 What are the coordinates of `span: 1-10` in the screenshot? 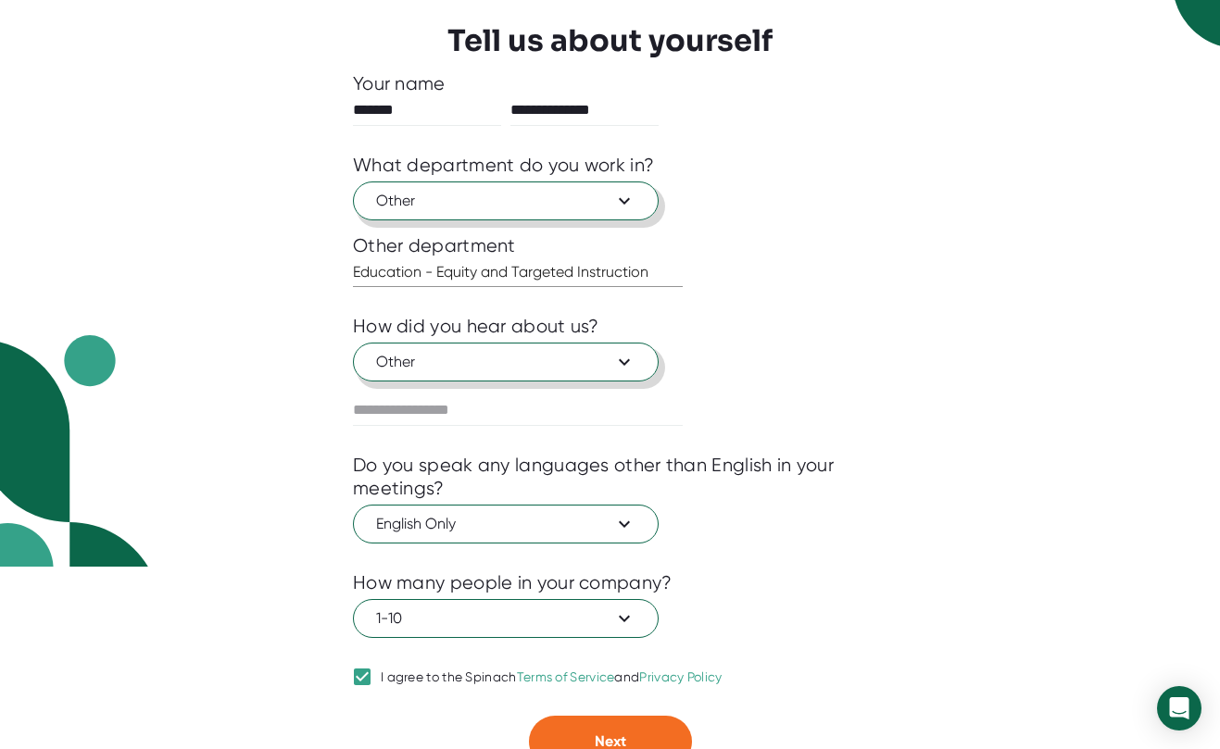 It's located at (506, 619).